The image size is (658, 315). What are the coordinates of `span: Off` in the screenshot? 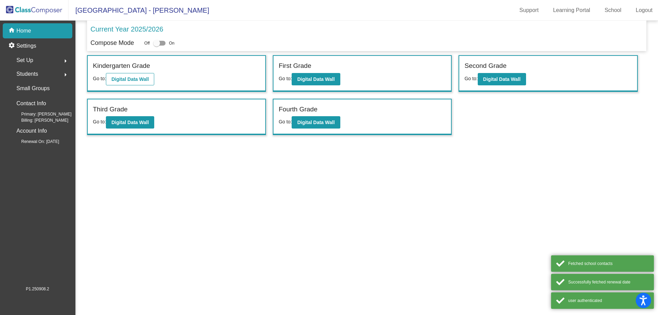 It's located at (147, 43).